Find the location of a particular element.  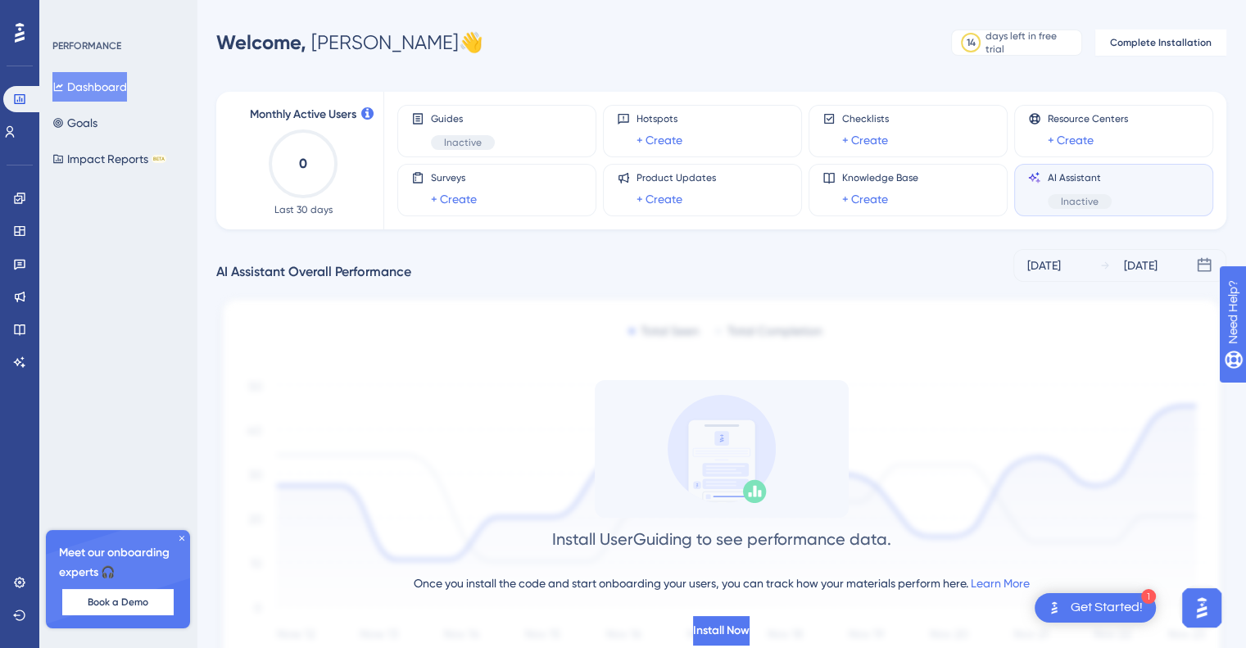

span: Product Updates is located at coordinates (676, 178).